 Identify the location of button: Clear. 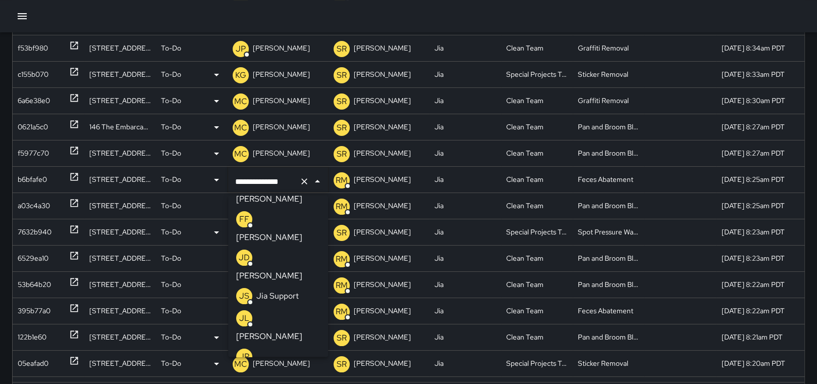
(304, 181).